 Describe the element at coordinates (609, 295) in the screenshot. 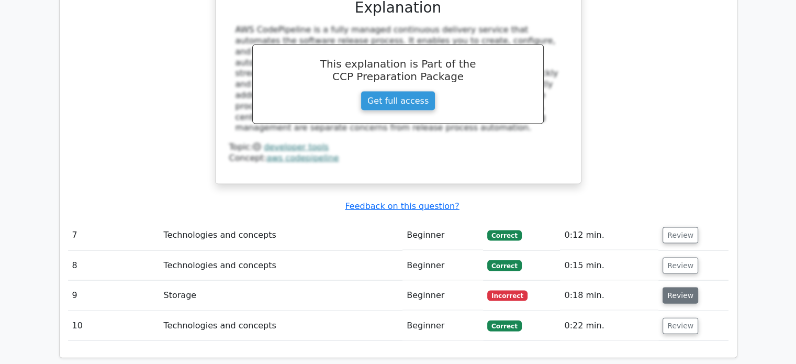

I see `td: 0:18 min.` at that location.